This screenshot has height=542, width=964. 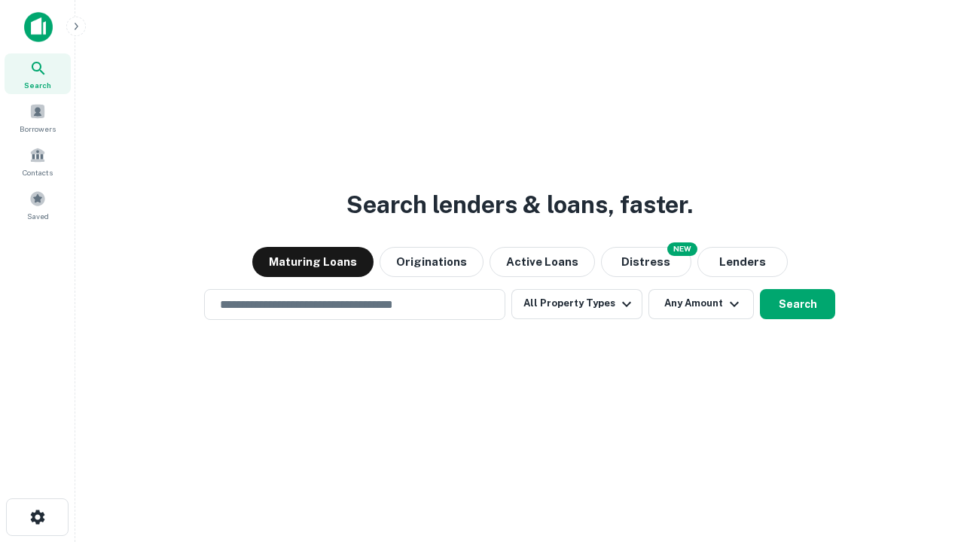 I want to click on button: Lenders, so click(x=742, y=262).